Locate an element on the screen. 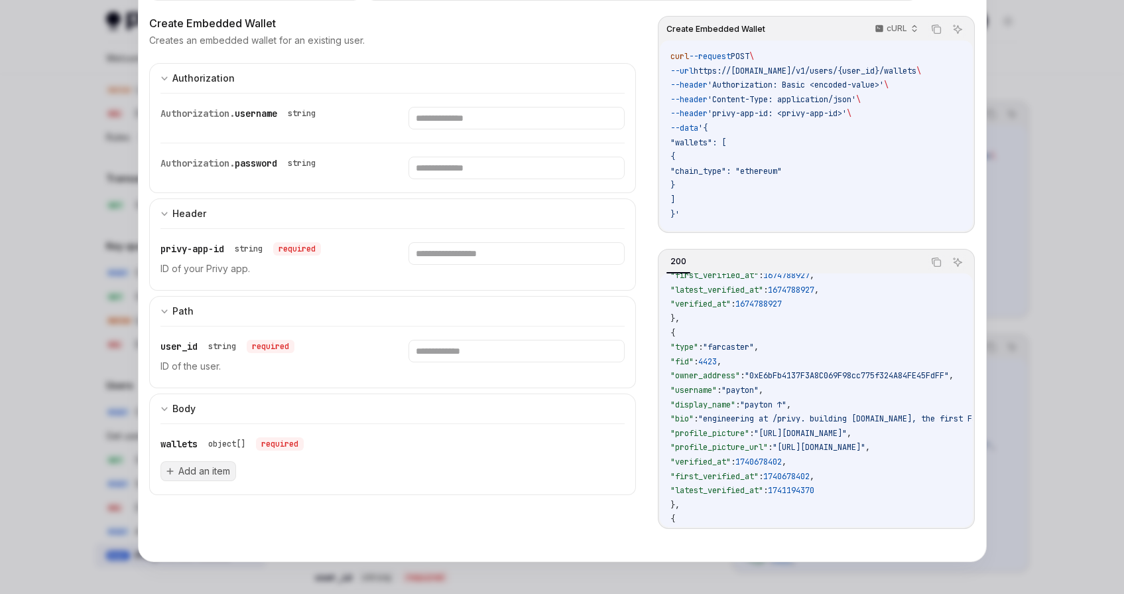 The height and width of the screenshot is (594, 1124). button: Copy the contents from the code block is located at coordinates (937, 29).